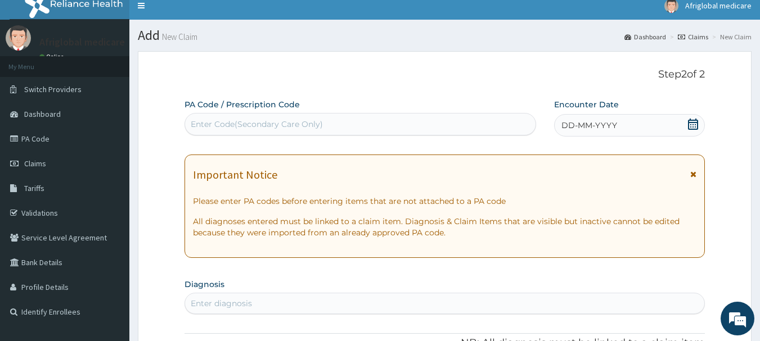 The height and width of the screenshot is (341, 760). What do you see at coordinates (256, 124) in the screenshot?
I see `div: Enter Code(Secondary Care Only)` at bounding box center [256, 124].